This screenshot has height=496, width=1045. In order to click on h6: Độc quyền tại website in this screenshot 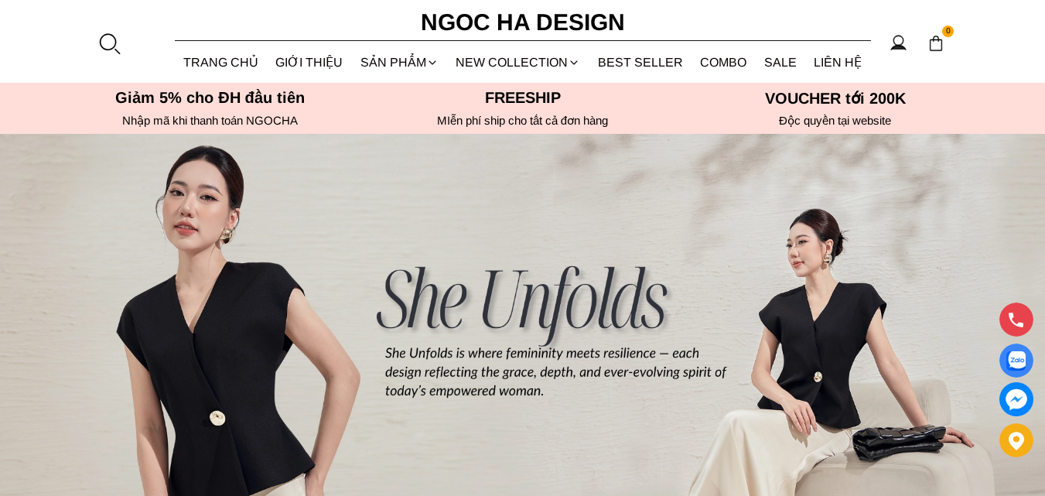, I will do `click(835, 121)`.